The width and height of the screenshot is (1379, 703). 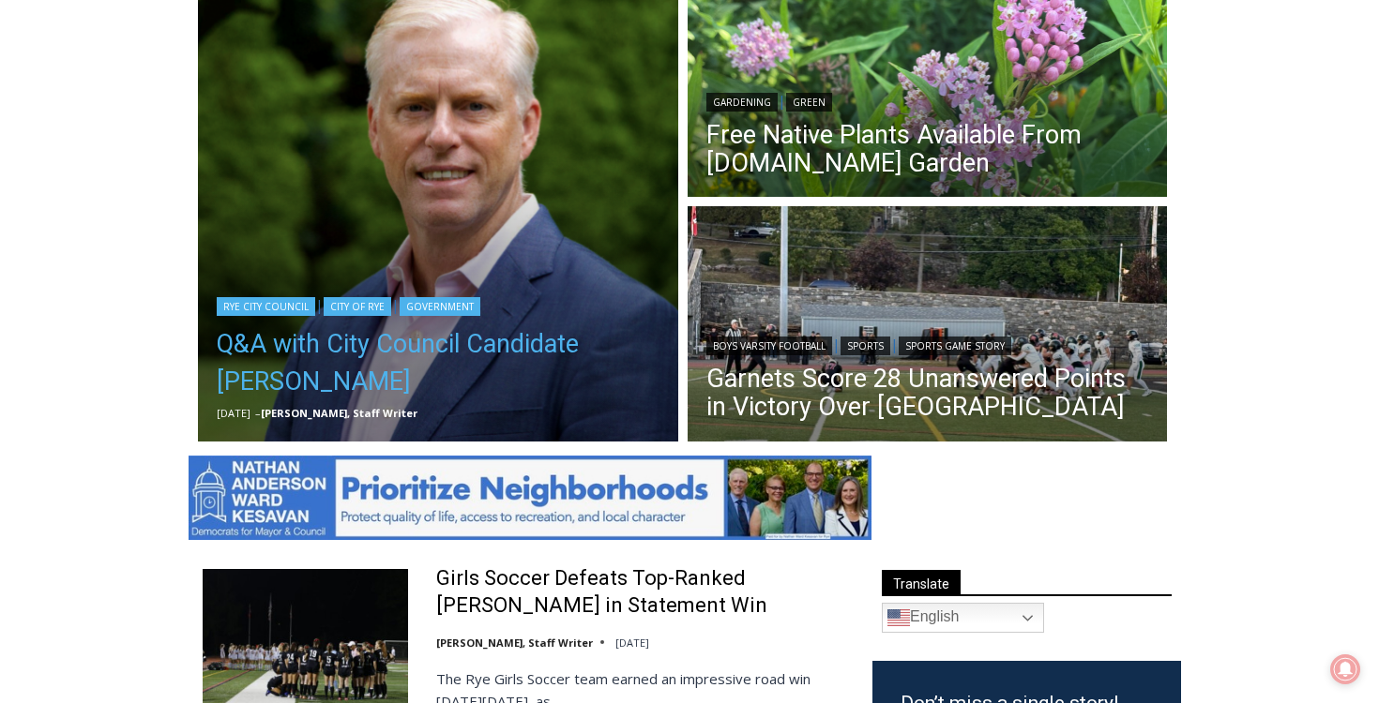 What do you see at coordinates (680, 91) in the screenshot?
I see `div: "I learned about the history of a place I’d honestly never considered even as a resident of [GEOG...` at bounding box center [680, 91].